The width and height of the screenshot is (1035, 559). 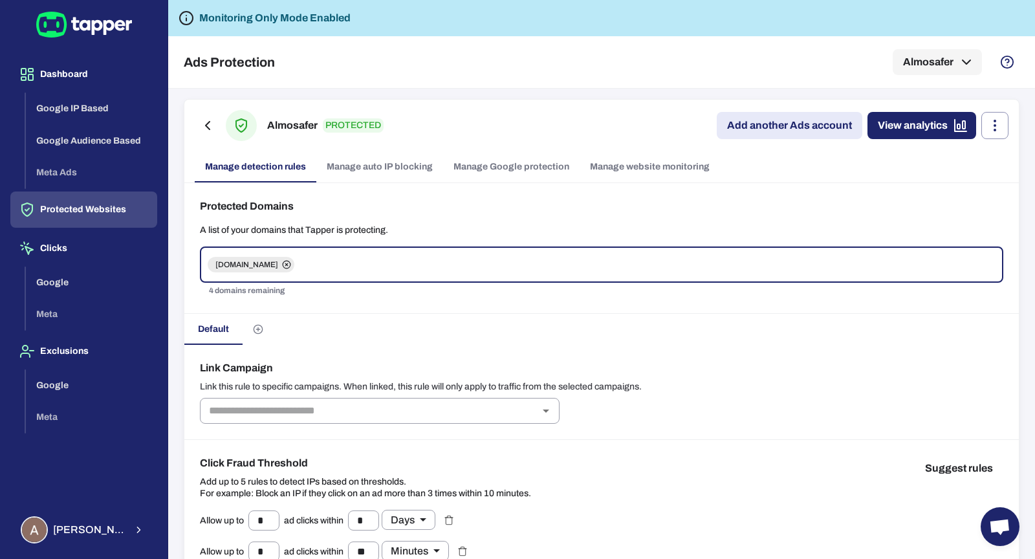 What do you see at coordinates (922, 126) in the screenshot?
I see `a: View analytics` at bounding box center [922, 126].